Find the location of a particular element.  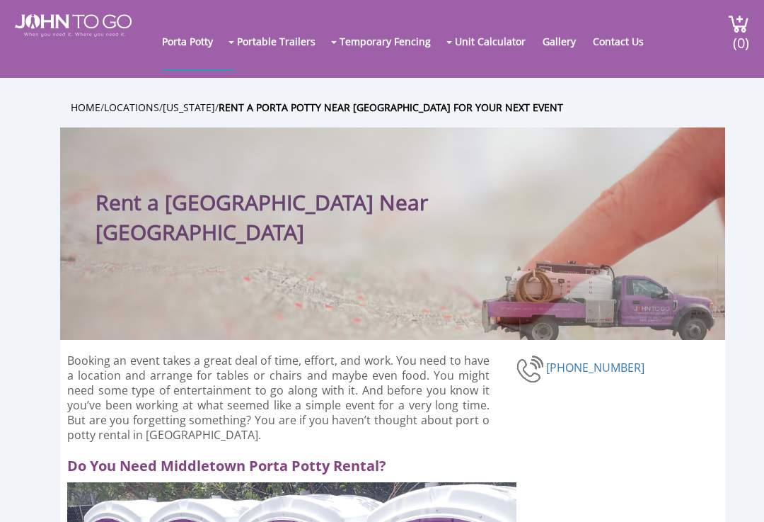

button: Live Chat is located at coordinates (736, 493).